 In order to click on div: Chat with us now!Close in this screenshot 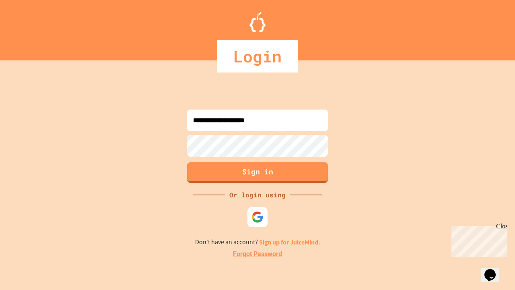, I will do `click(29, 27)`.